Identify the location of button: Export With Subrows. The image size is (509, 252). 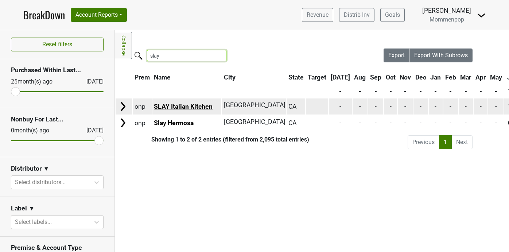
(441, 55).